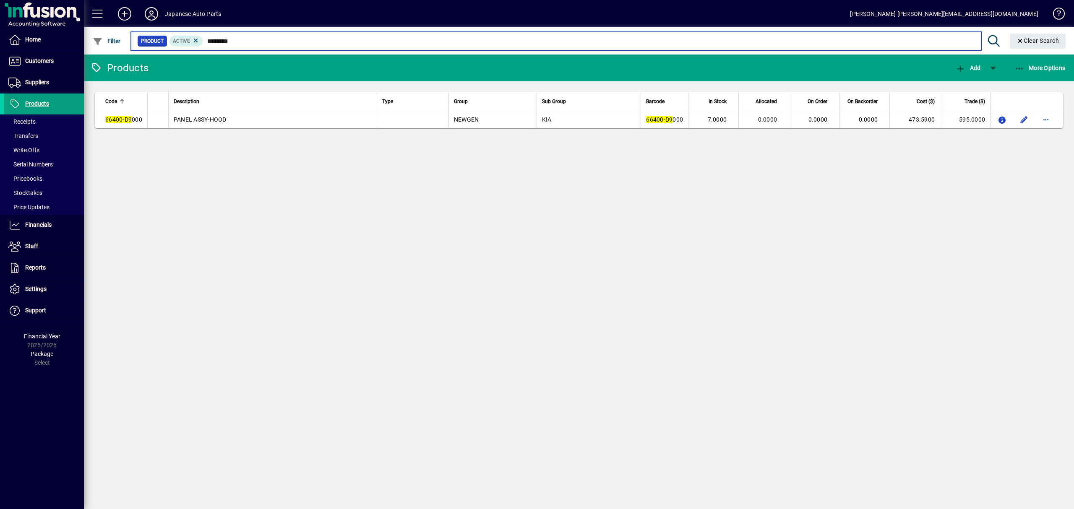 The width and height of the screenshot is (1074, 509). Describe the element at coordinates (815, 102) in the screenshot. I see `div: On Order` at that location.